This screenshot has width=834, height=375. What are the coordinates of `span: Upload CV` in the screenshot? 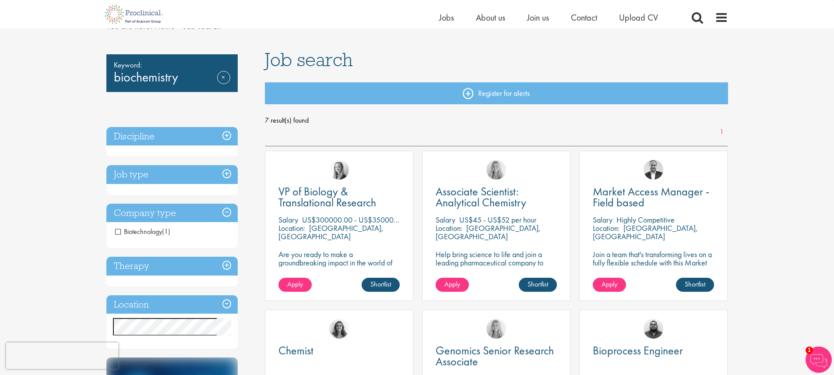 It's located at (638, 18).